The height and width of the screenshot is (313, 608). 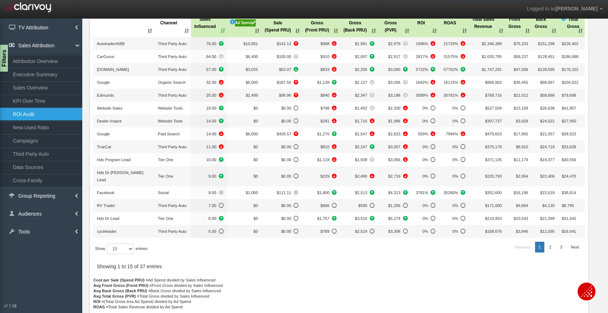 What do you see at coordinates (569, 95) in the screenshot?
I see `span: $79,698` at bounding box center [569, 95].